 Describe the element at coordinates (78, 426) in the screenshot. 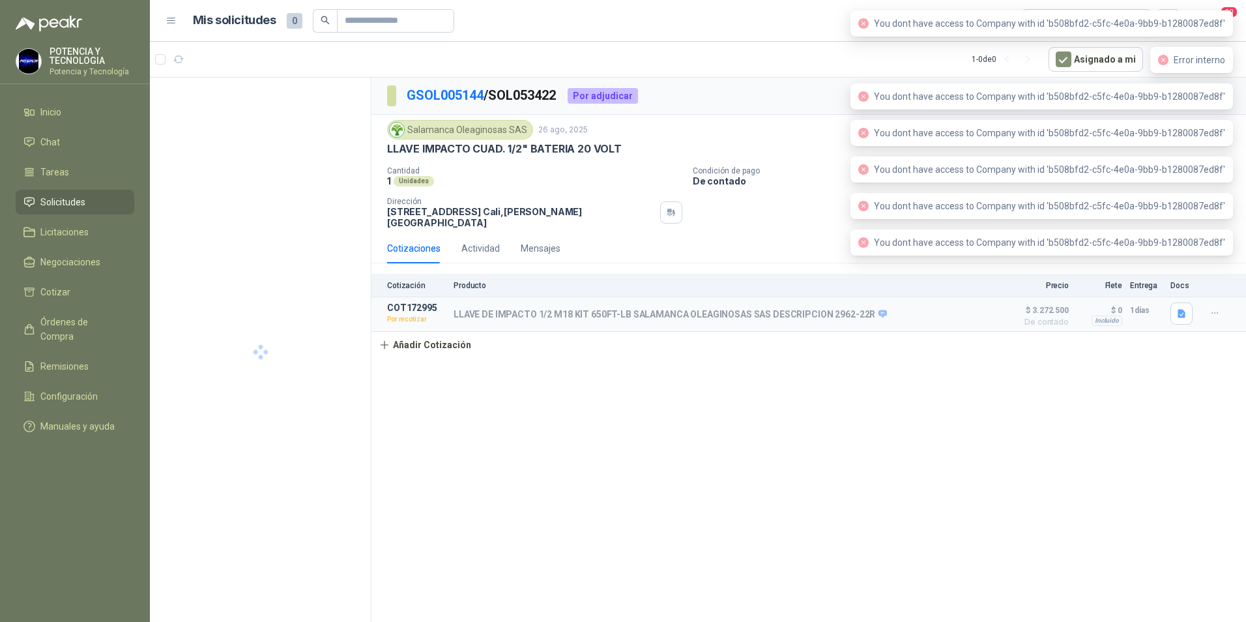

I see `span: Manuales y ayuda` at that location.